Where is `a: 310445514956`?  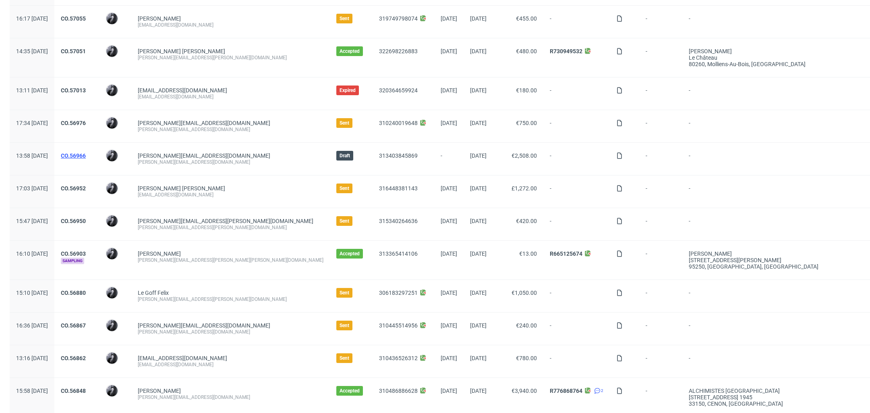
a: 310445514956 is located at coordinates (399, 325).